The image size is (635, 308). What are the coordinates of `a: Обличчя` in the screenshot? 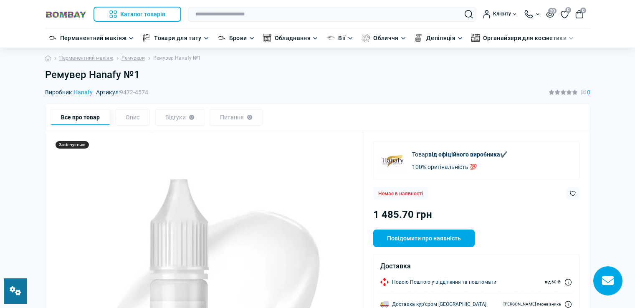 It's located at (386, 38).